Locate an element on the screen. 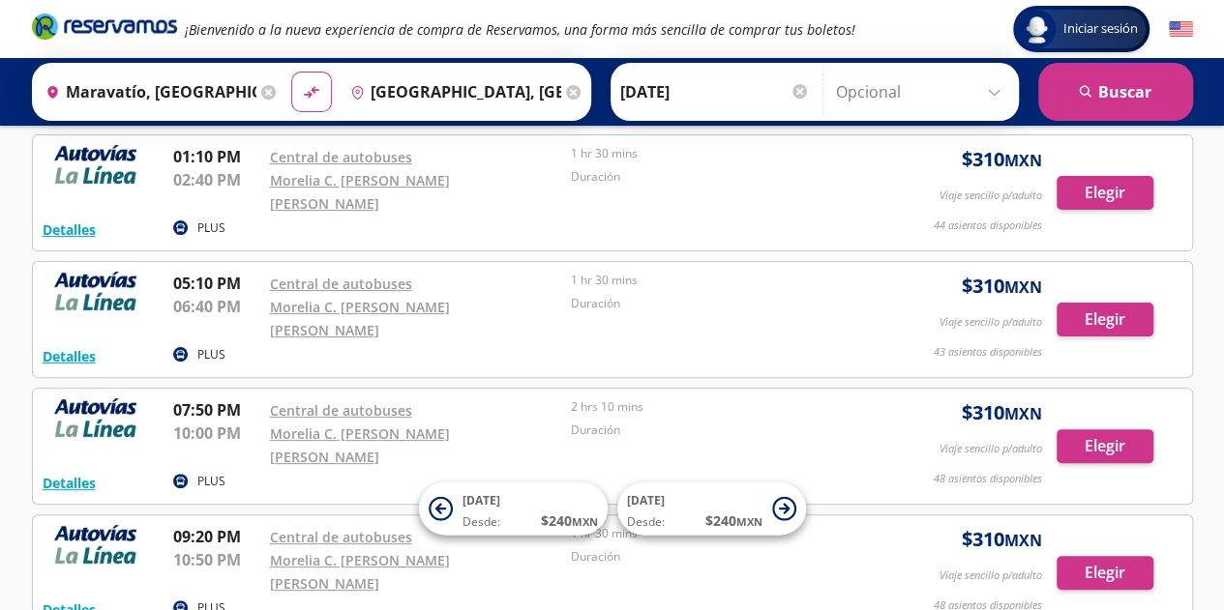 This screenshot has height=610, width=1224. span: Iniciar sesión is located at coordinates (1100, 29).